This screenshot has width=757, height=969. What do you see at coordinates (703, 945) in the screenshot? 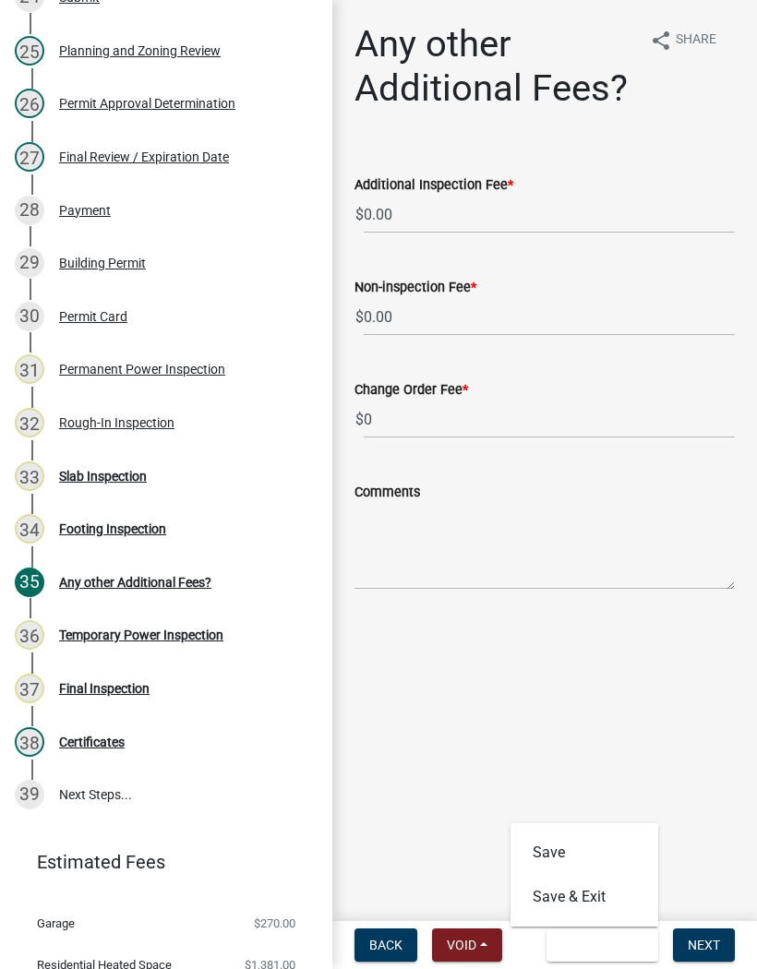
I see `button: Next` at bounding box center [703, 945].